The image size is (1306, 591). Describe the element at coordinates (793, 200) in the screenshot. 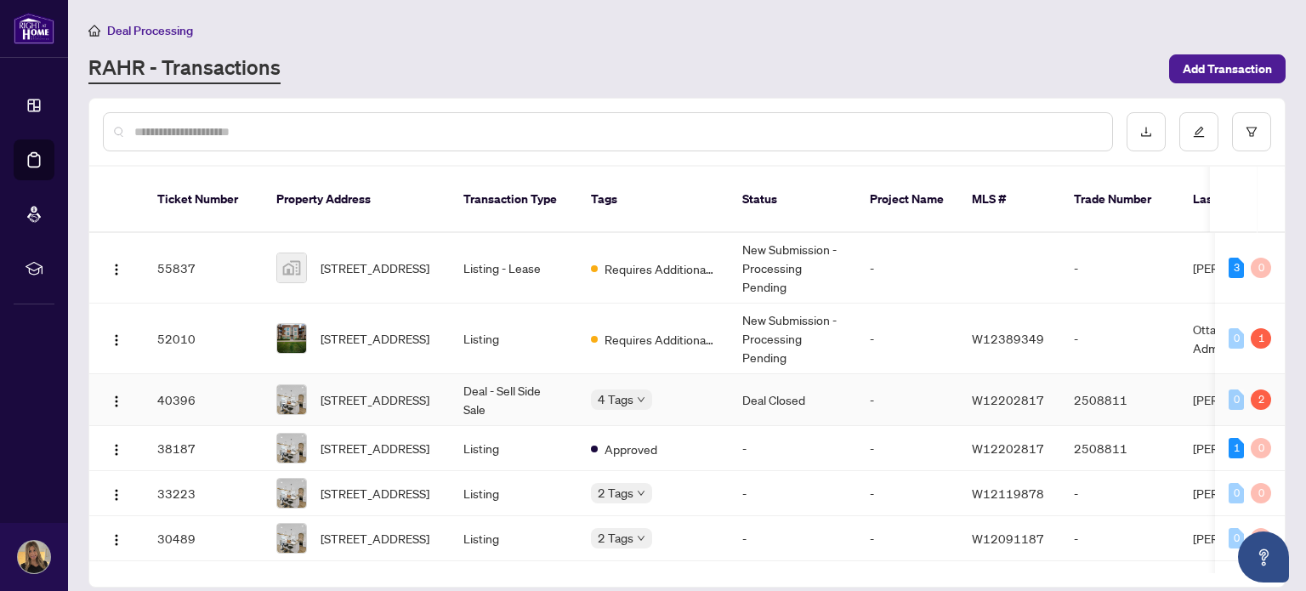

I see `th: Status` at that location.